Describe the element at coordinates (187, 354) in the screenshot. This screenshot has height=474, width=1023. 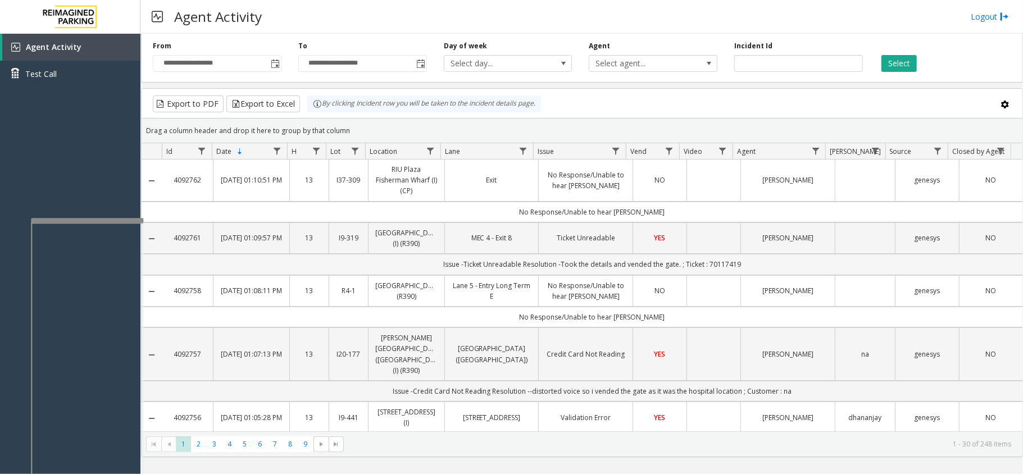
I see `a: 4092757` at that location.